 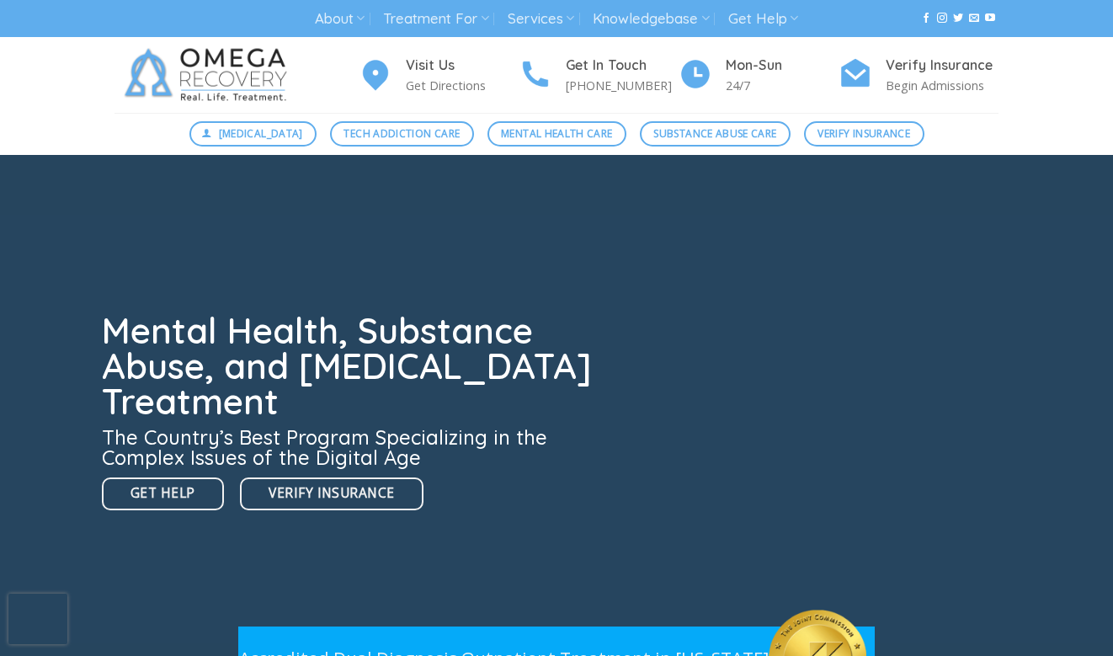 I want to click on span: Get Help, so click(x=163, y=493).